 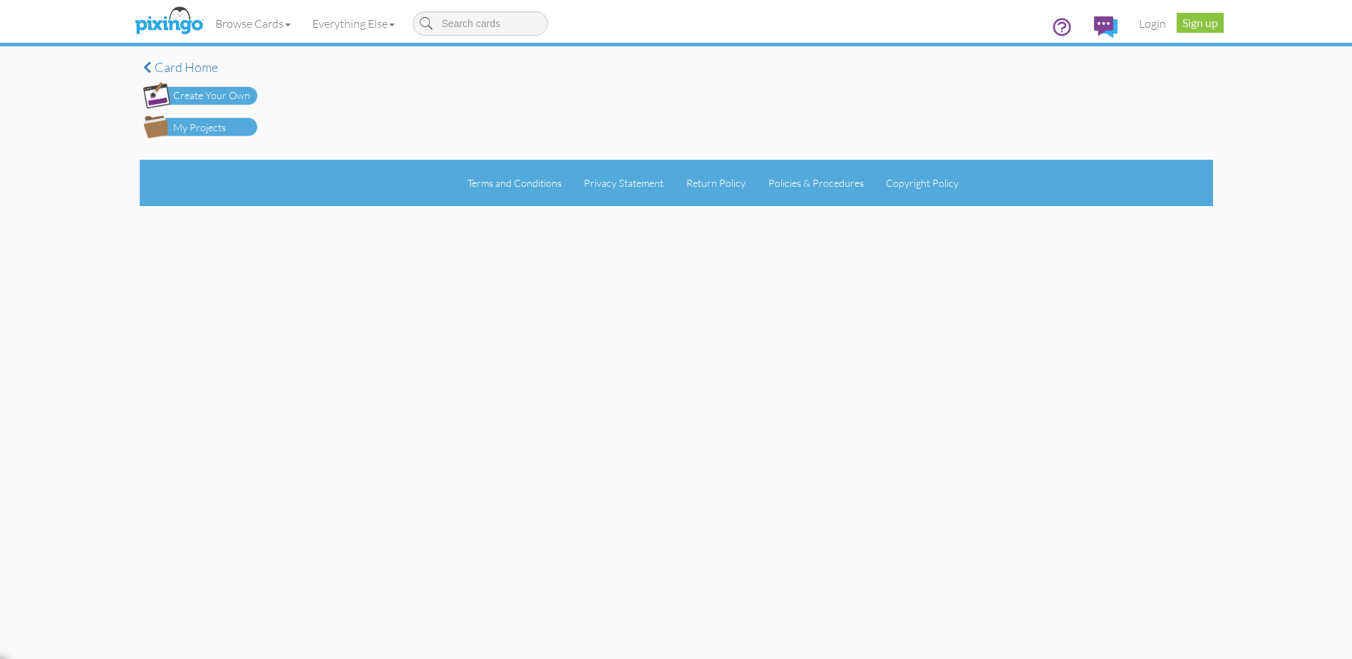 What do you see at coordinates (1200, 23) in the screenshot?
I see `a: Sign up` at bounding box center [1200, 23].